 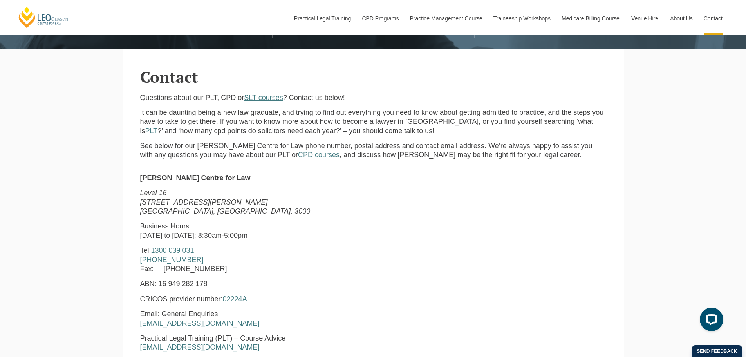 What do you see at coordinates (319, 155) in the screenshot?
I see `a: CPD courses` at bounding box center [319, 155].